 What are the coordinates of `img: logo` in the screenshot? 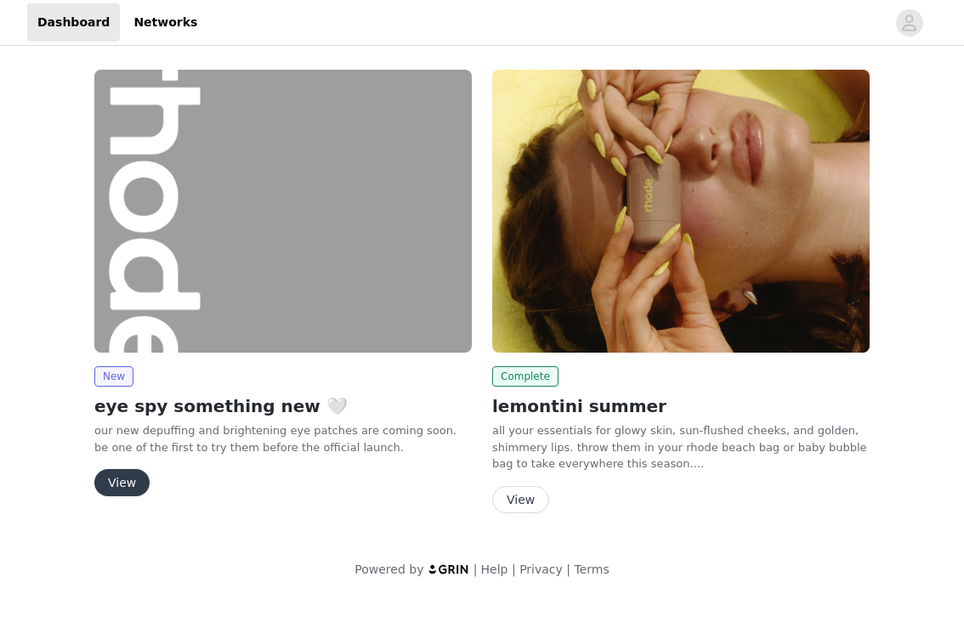 It's located at (449, 568).